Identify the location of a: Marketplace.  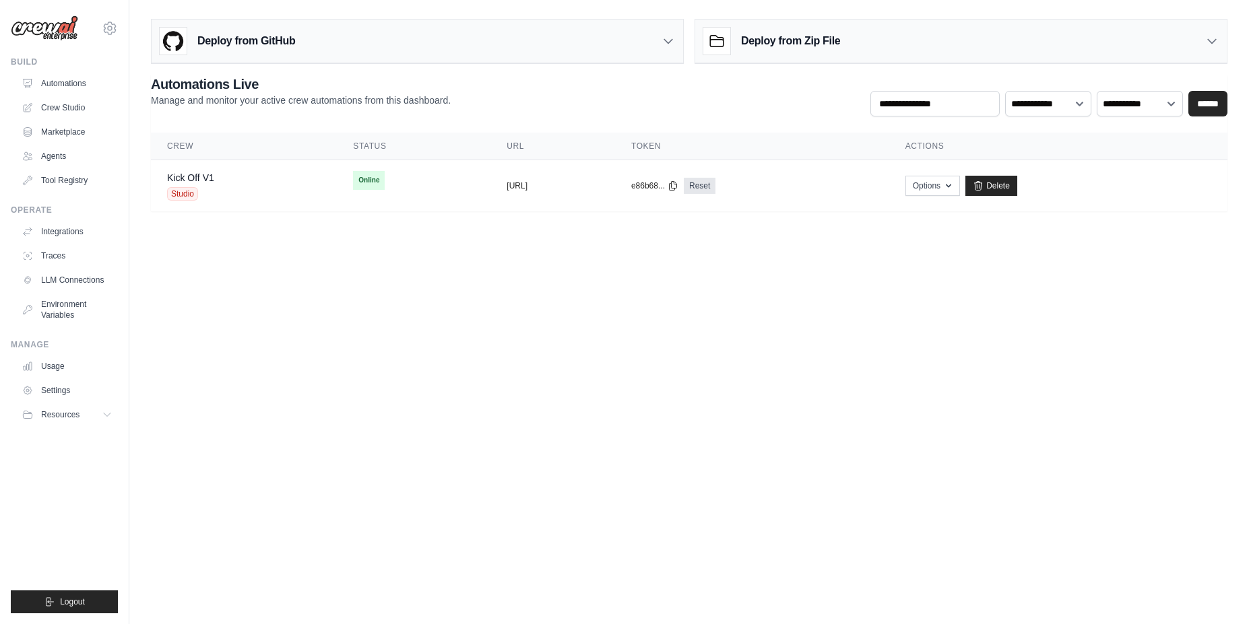
(67, 132).